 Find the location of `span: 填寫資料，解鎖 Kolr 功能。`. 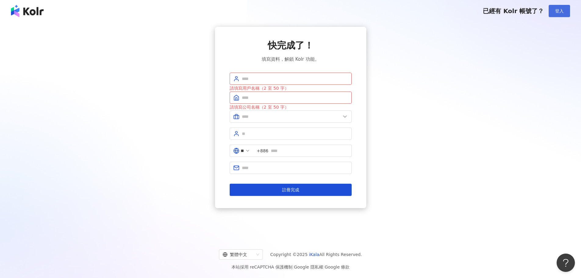

span: 填寫資料，解鎖 Kolr 功能。 is located at coordinates (290, 59).